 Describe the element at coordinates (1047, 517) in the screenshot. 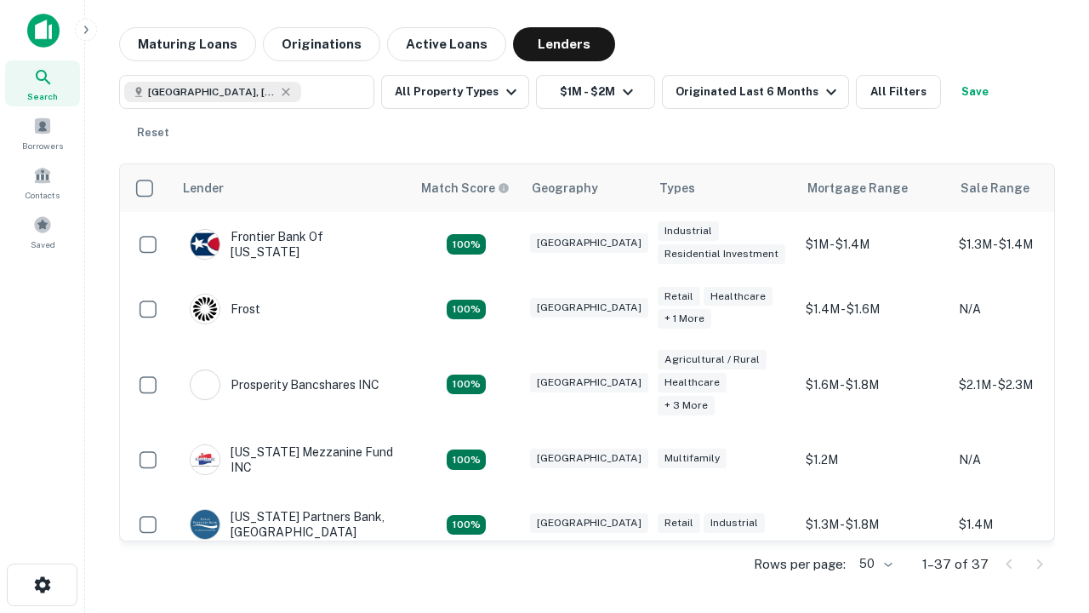

I see `div: Chat Widget` at that location.